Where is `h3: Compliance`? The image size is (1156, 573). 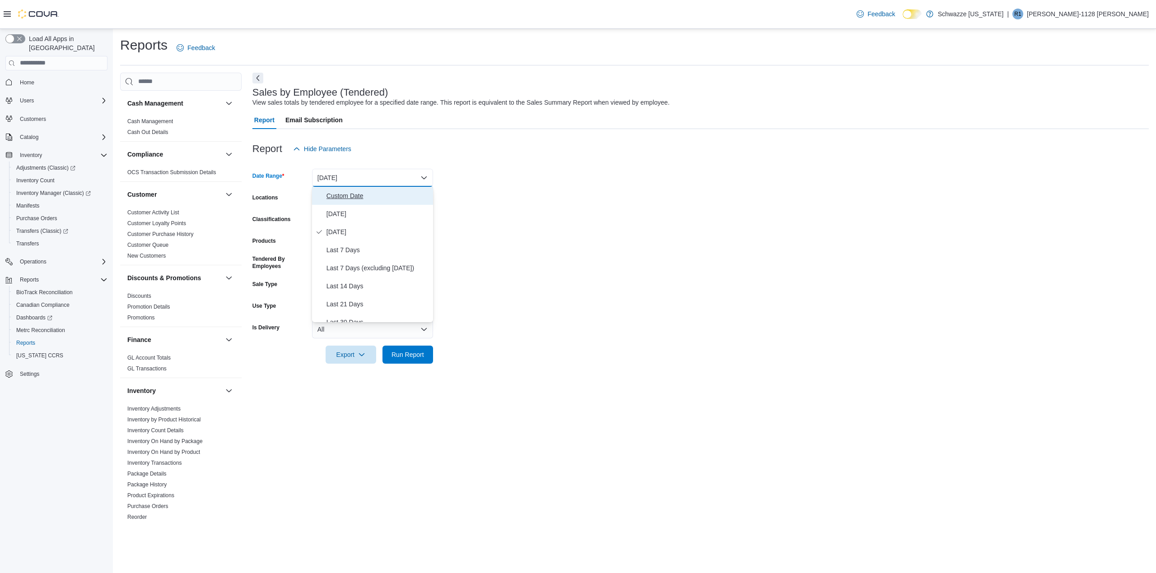 h3: Compliance is located at coordinates (145, 154).